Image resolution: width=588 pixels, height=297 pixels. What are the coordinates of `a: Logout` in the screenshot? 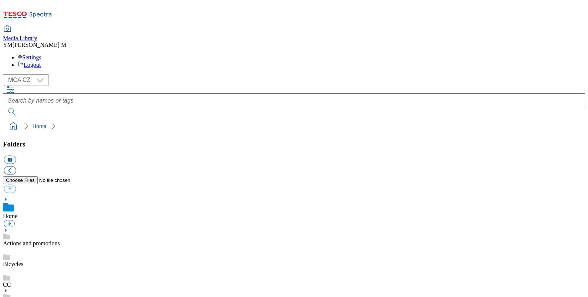 It's located at (29, 65).